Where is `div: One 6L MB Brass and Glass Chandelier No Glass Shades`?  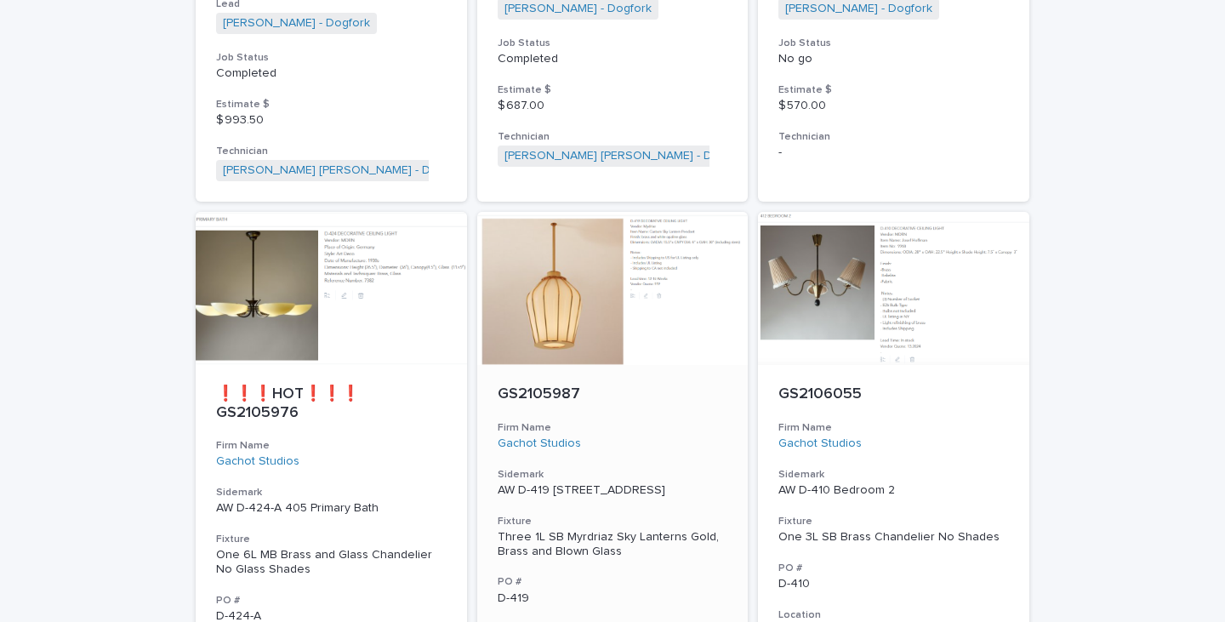 div: One 6L MB Brass and Glass Chandelier No Glass Shades is located at coordinates (331, 562).